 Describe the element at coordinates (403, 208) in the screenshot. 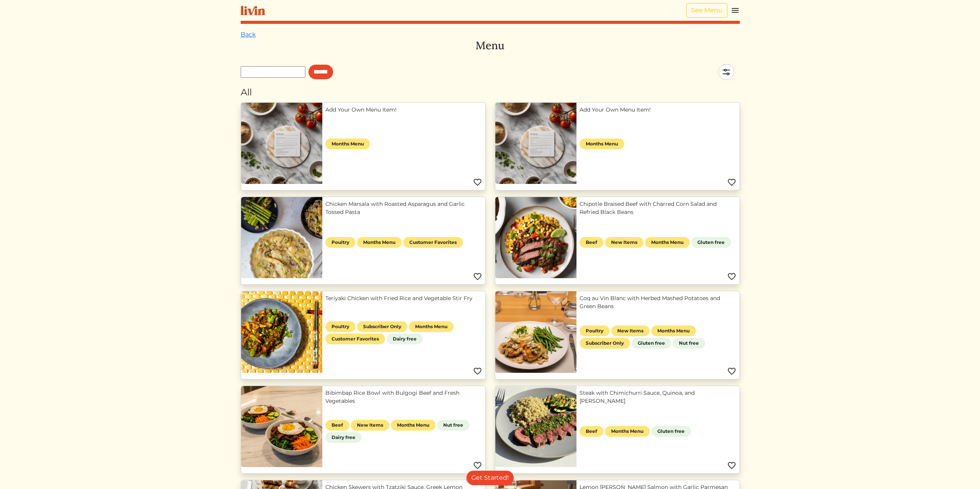

I see `a: Chicken Marsala with Roasted Asparagus and Garlic Tossed Pasta` at that location.